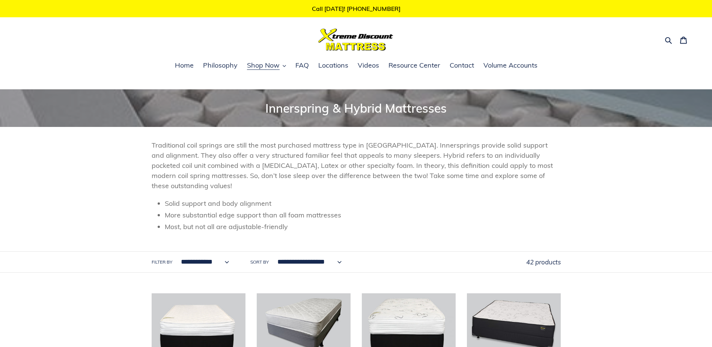 The width and height of the screenshot is (712, 347). Describe the element at coordinates (511, 66) in the screenshot. I see `a: Volume Accounts` at that location.